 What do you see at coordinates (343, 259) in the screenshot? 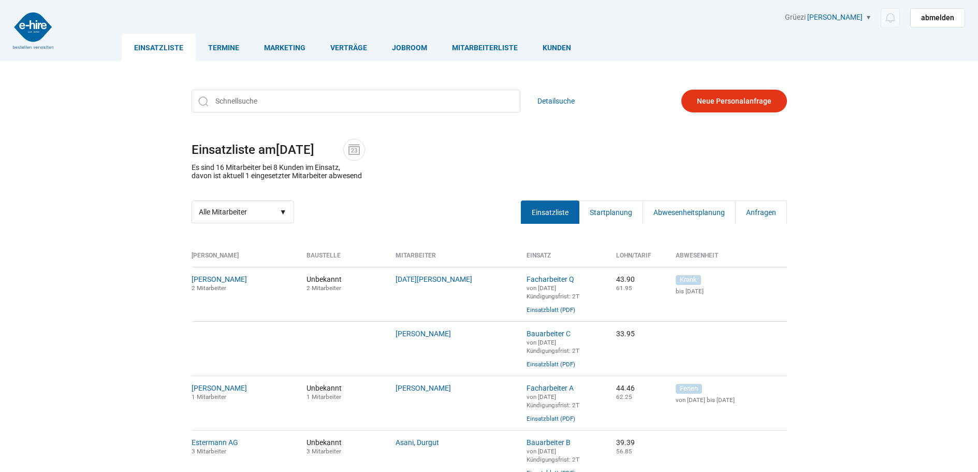
I see `th: Baustelle` at bounding box center [343, 259].